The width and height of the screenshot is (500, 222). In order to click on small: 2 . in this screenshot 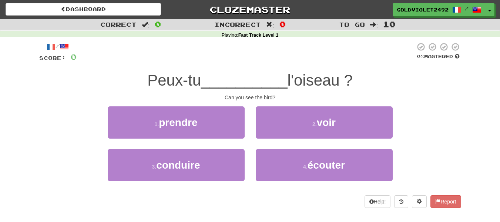, I will do `click(315, 124)`.